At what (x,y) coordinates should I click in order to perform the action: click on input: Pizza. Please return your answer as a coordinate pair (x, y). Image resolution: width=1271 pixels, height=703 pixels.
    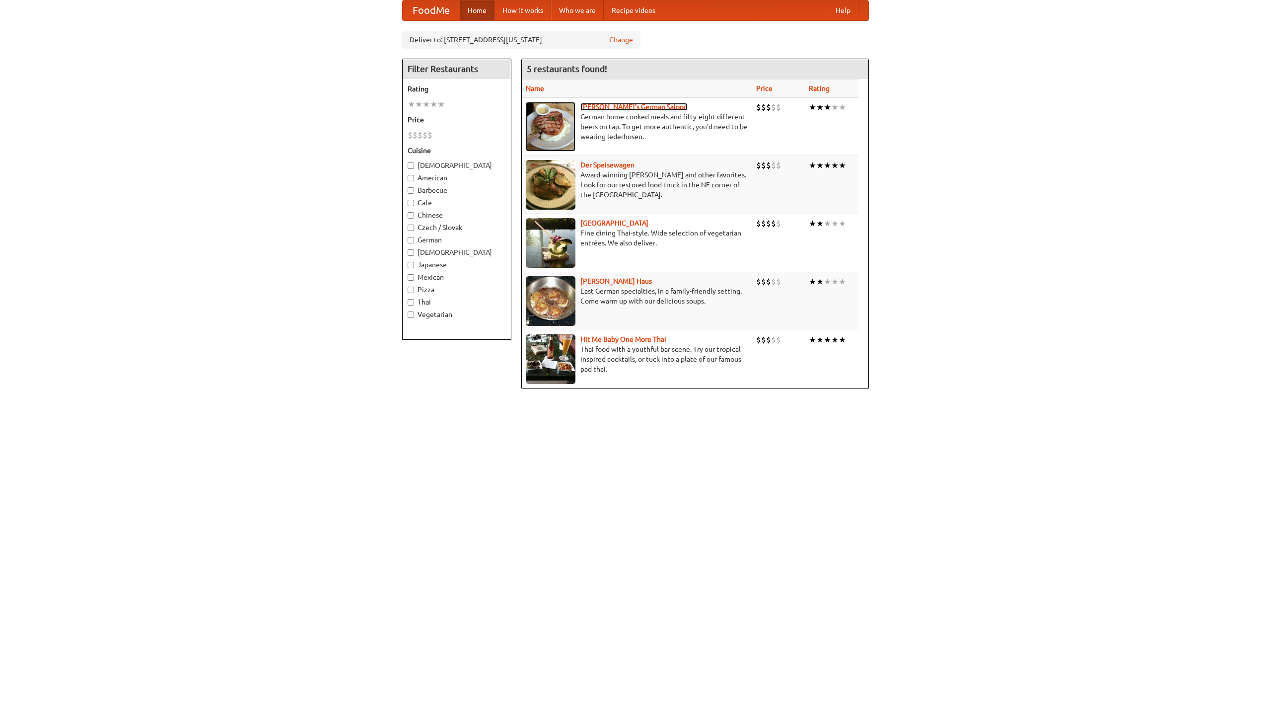
    Looking at the image, I should click on (411, 290).